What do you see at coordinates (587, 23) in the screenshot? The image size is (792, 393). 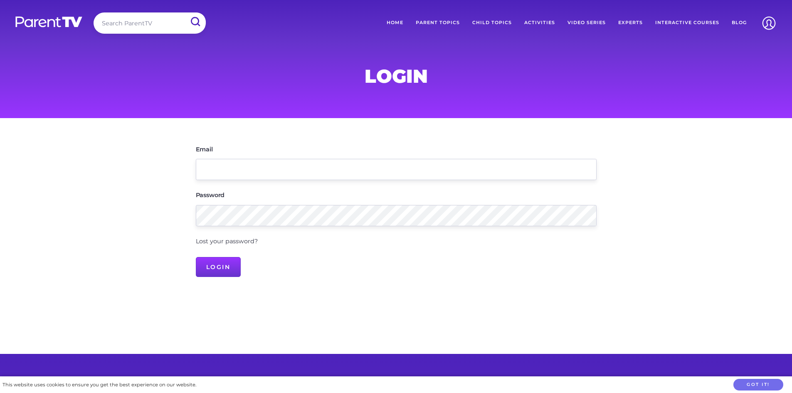 I see `a: Video Series` at bounding box center [587, 23].